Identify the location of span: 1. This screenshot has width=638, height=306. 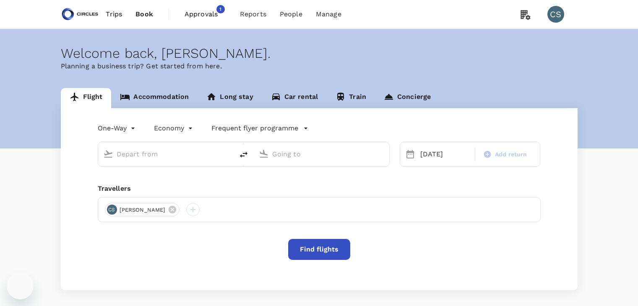
(221, 9).